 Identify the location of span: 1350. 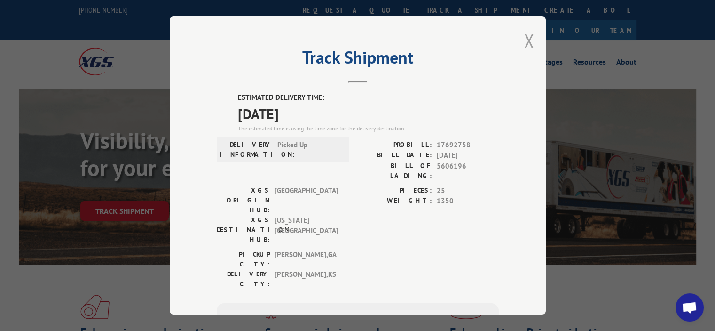
(468, 201).